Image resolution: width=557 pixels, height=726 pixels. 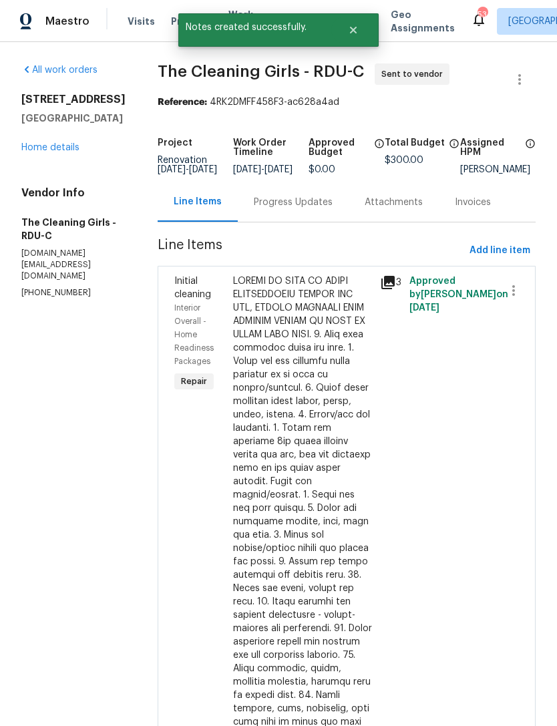 I want to click on h5: Assigned HPM, so click(x=490, y=148).